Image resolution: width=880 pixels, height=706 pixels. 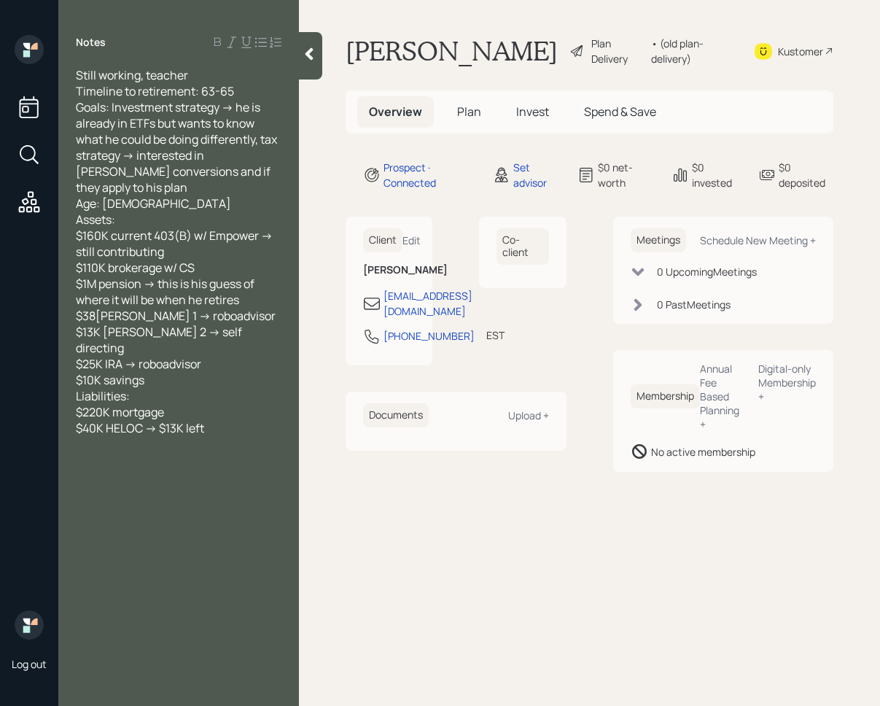 I want to click on img: retirable_logo.png, so click(x=29, y=625).